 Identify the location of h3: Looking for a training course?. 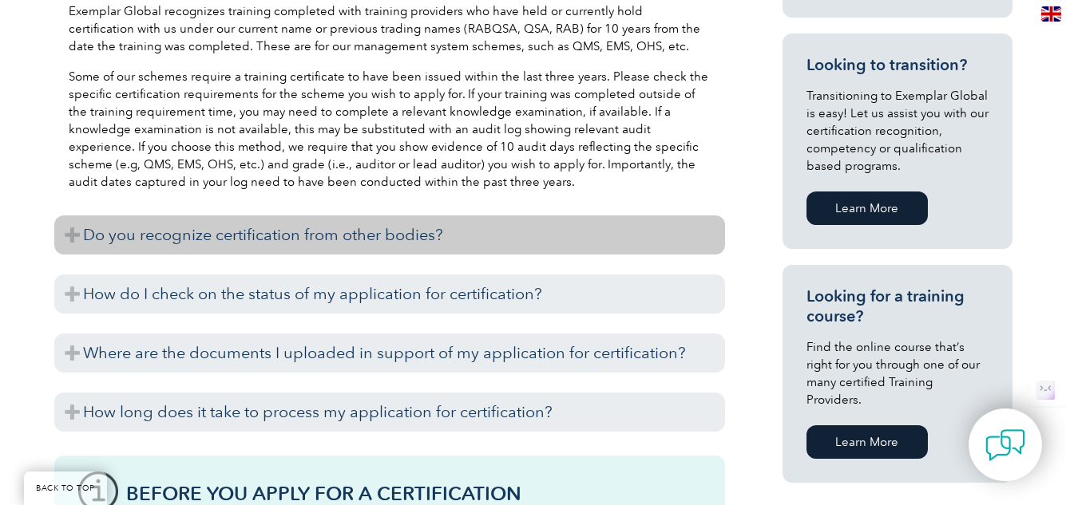
(897, 307).